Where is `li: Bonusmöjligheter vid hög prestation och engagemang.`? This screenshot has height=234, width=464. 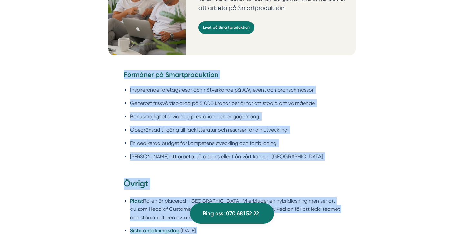
li: Bonusmöjligheter vid hög prestation och engagemang. is located at coordinates (235, 116).